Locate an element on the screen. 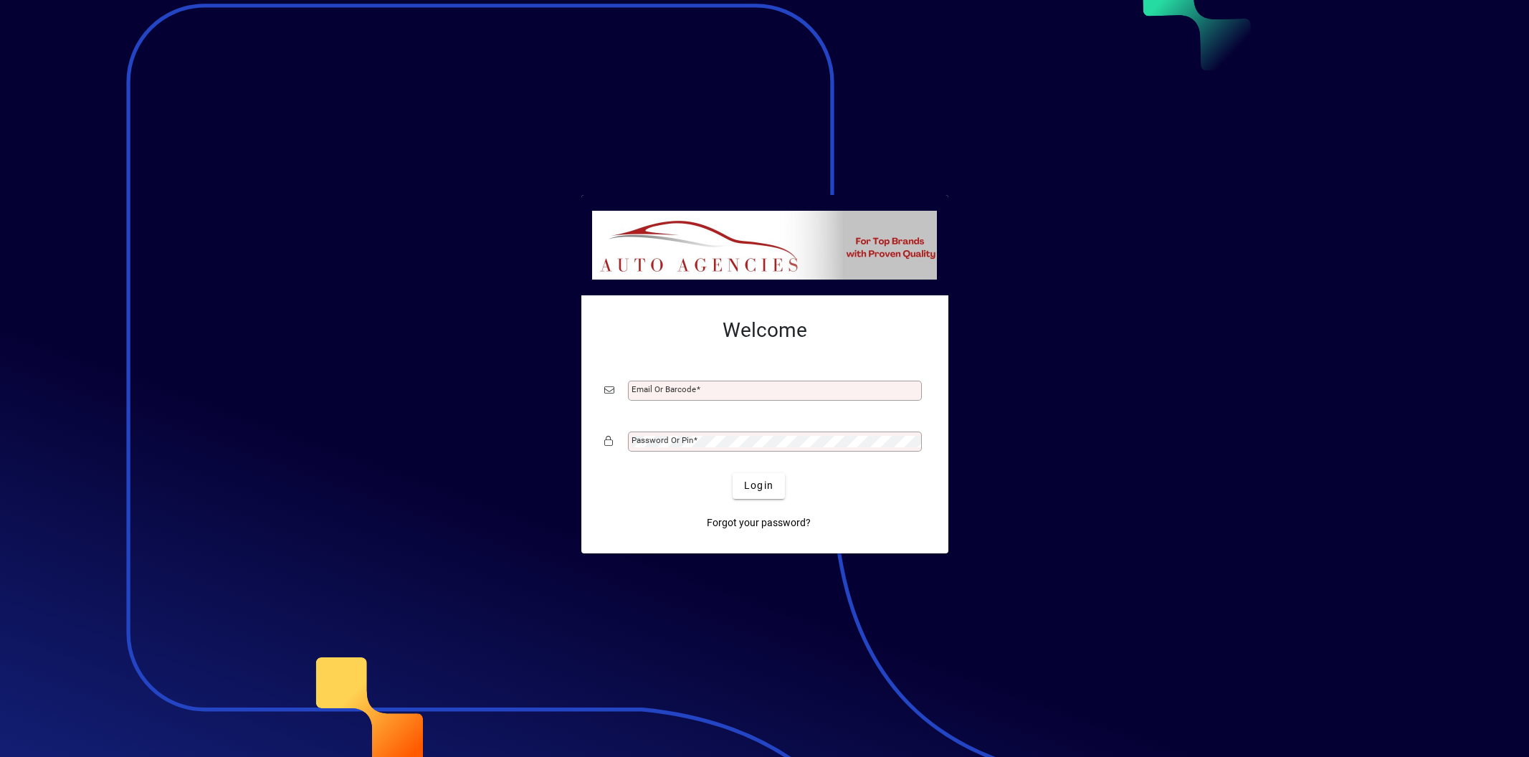 The image size is (1529, 757). button: Login is located at coordinates (758, 486).